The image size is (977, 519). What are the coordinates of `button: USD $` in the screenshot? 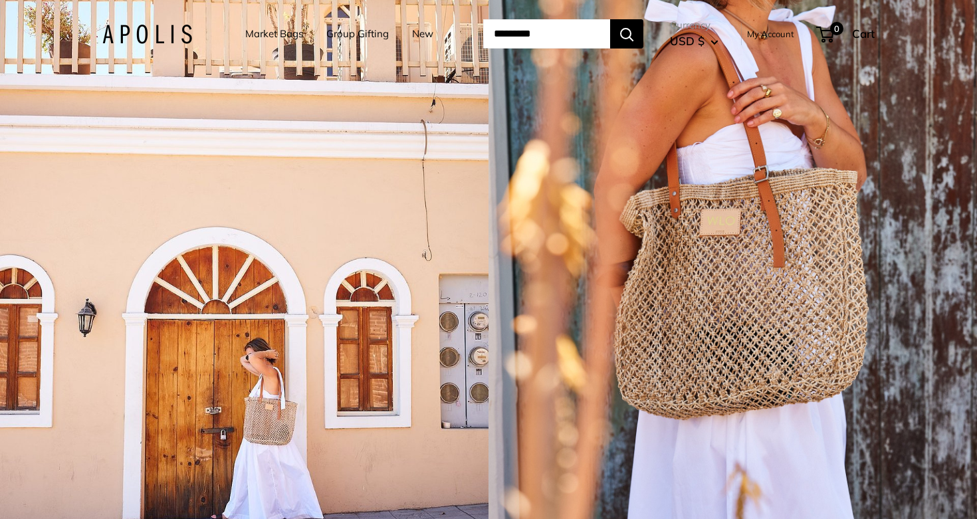 It's located at (694, 41).